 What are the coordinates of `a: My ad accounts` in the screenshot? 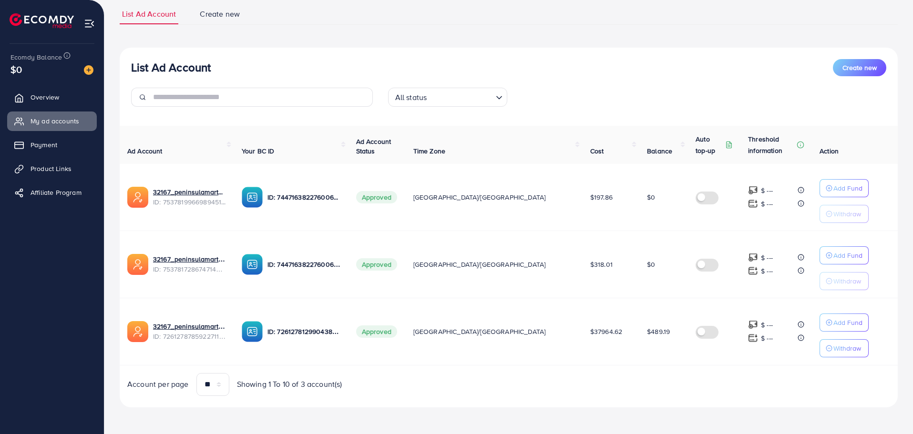 It's located at (52, 121).